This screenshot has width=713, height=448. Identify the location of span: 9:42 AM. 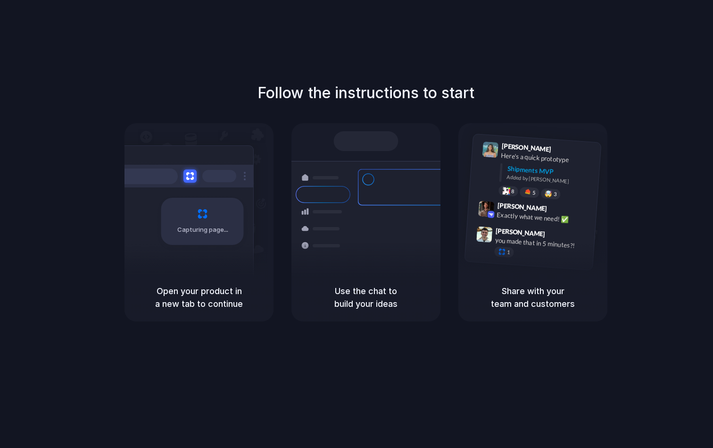
(560, 210).